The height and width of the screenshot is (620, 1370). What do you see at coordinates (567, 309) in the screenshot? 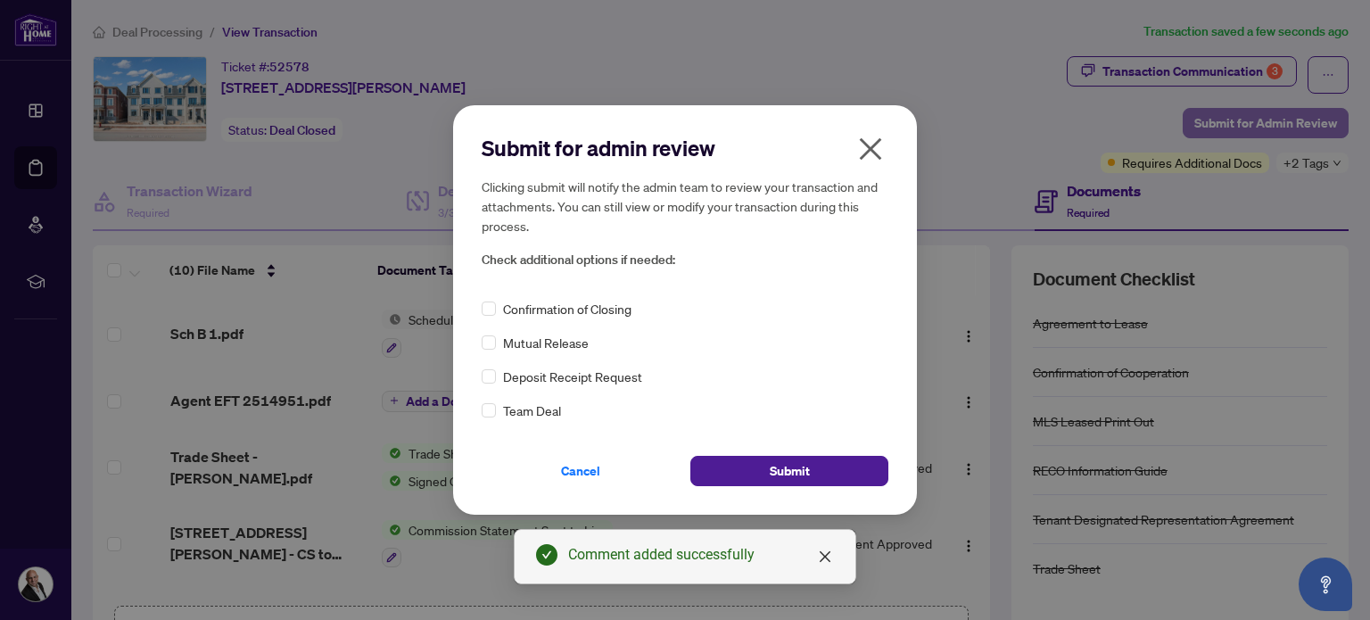
I see `span: Confirmation of Closing` at bounding box center [567, 309].